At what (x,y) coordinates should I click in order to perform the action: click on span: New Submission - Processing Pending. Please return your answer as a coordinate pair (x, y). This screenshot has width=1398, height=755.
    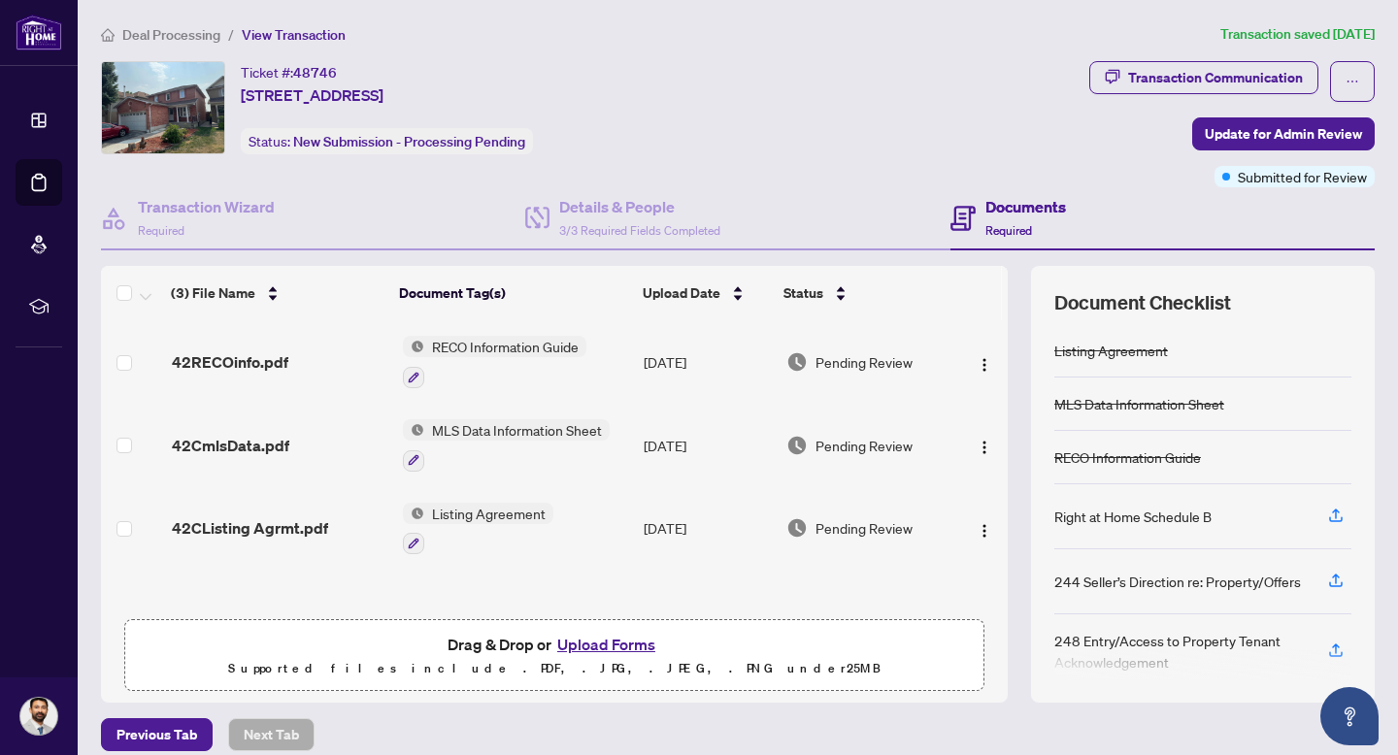
    Looking at the image, I should click on (409, 142).